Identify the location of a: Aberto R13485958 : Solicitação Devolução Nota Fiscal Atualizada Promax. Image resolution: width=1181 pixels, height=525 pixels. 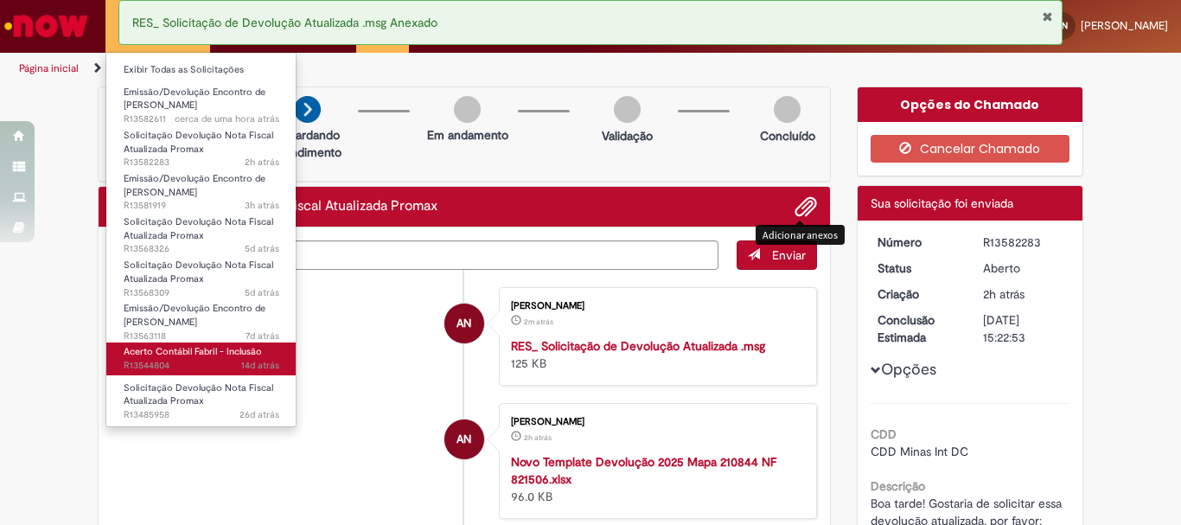
(201, 397).